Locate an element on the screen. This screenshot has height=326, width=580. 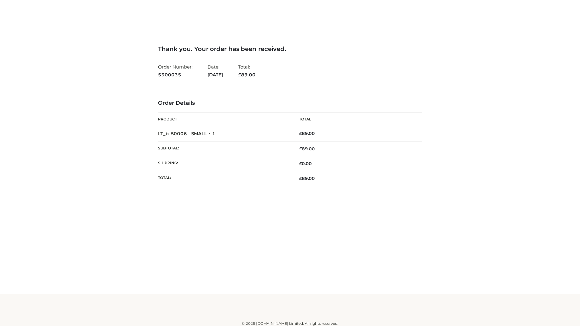
bdi: 89.00 is located at coordinates (307, 133).